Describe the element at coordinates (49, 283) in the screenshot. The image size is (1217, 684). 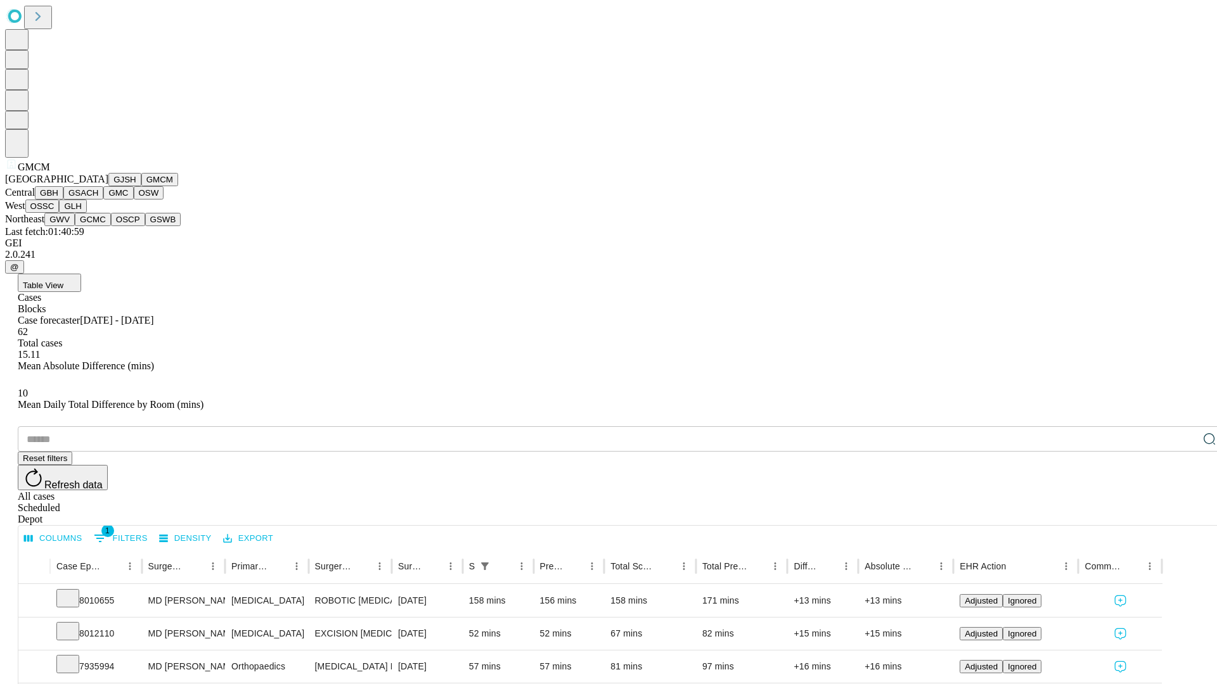
I see `button: Table View` at that location.